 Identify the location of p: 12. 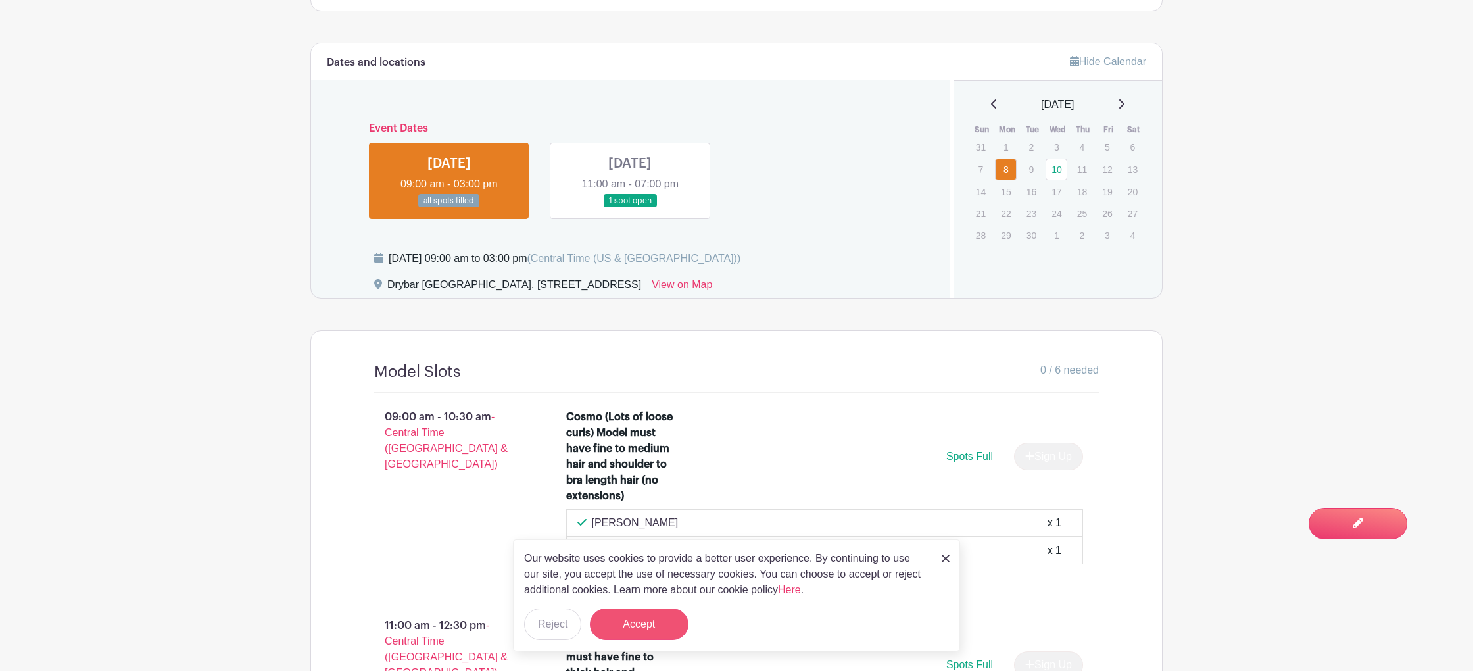
(1107, 169).